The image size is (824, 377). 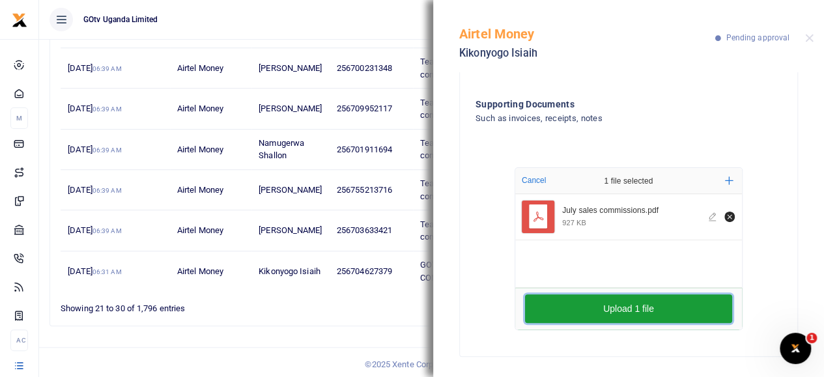 What do you see at coordinates (631, 211) in the screenshot?
I see `div: July sales commissions.pdf` at bounding box center [631, 211].